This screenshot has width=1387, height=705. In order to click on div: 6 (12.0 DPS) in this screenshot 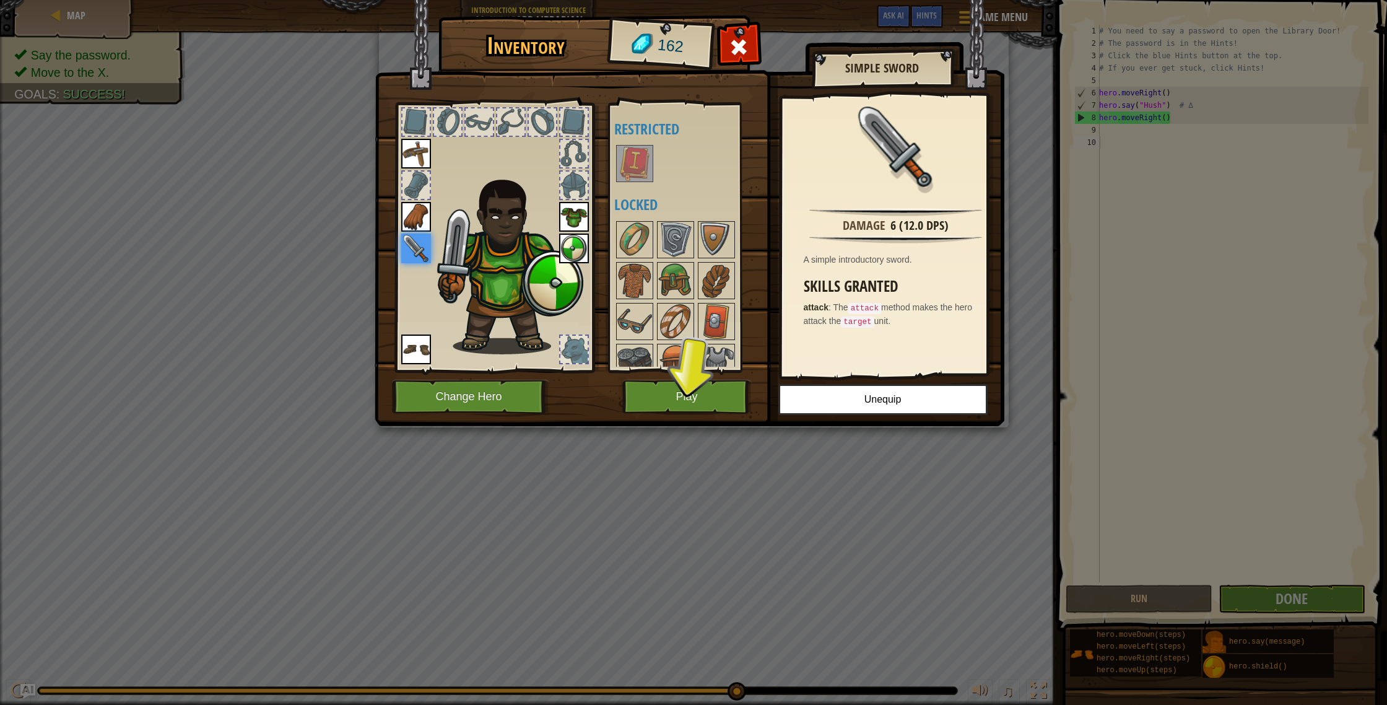, I will do `click(920, 225)`.